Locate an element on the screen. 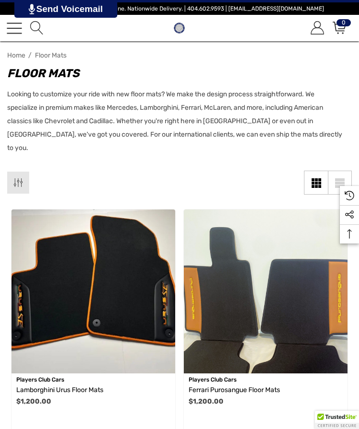 The image size is (359, 429). span: Home is located at coordinates (16, 55).